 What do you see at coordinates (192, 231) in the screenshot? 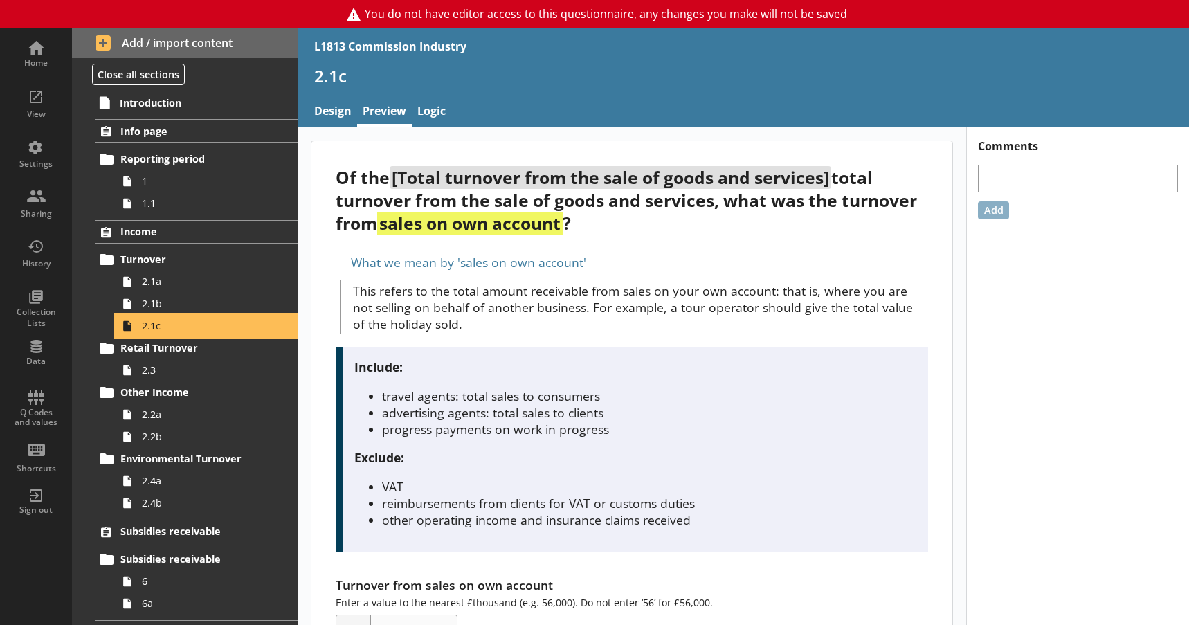
I see `span: Income` at bounding box center [192, 231].